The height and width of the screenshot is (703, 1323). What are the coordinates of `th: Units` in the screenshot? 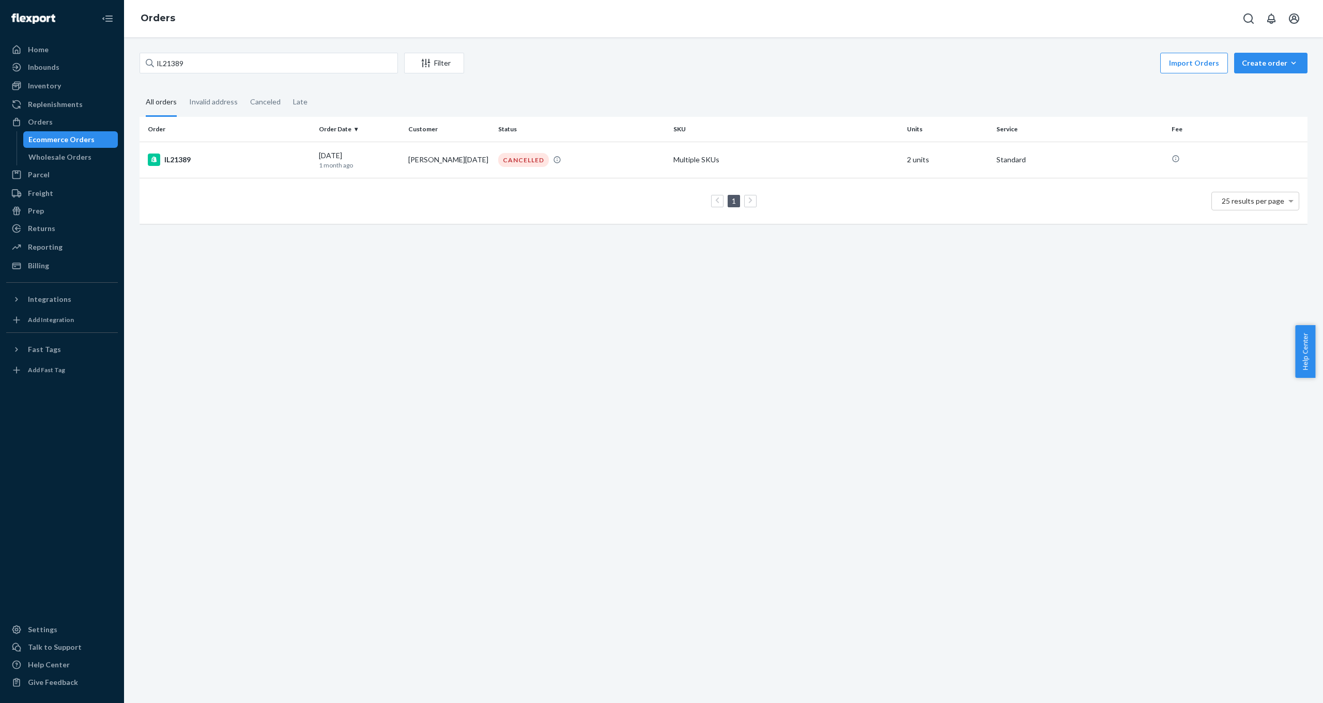 It's located at (947, 129).